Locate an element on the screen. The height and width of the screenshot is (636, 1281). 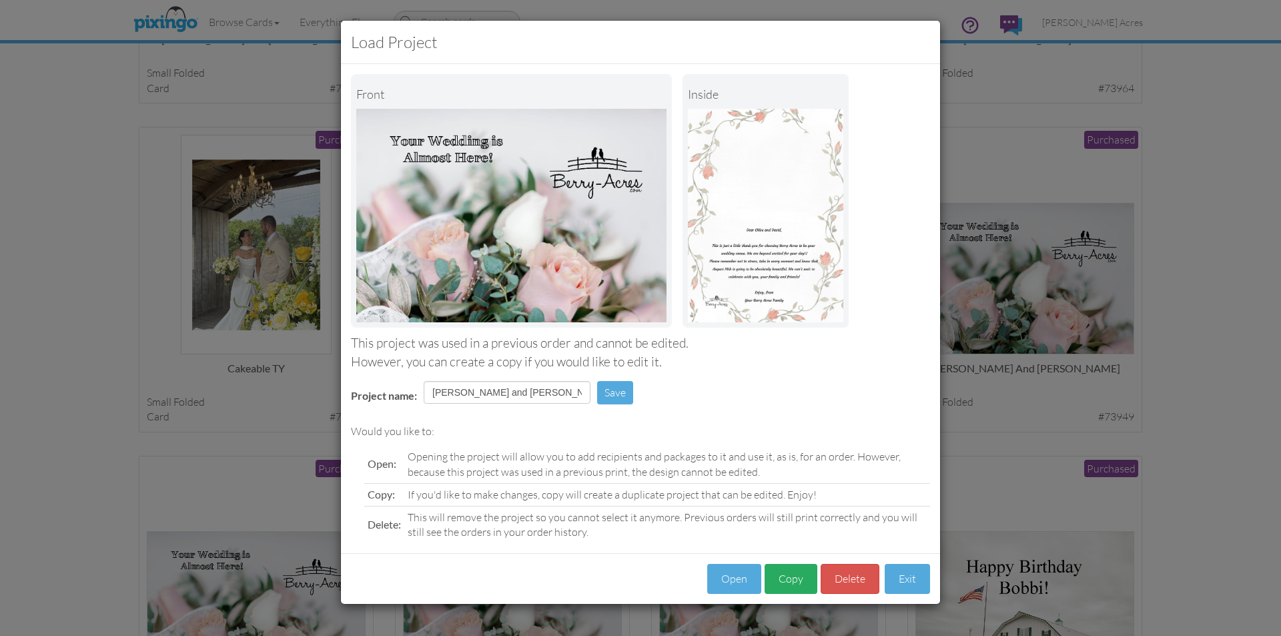
span: Copy: is located at coordinates (381, 494).